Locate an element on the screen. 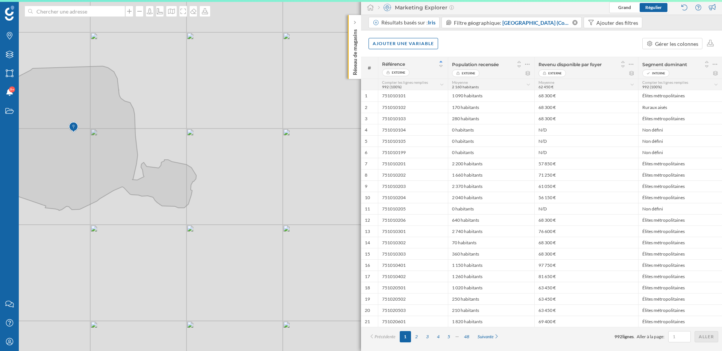 This screenshot has width=722, height=351. div: 751010104 is located at coordinates (413, 130).